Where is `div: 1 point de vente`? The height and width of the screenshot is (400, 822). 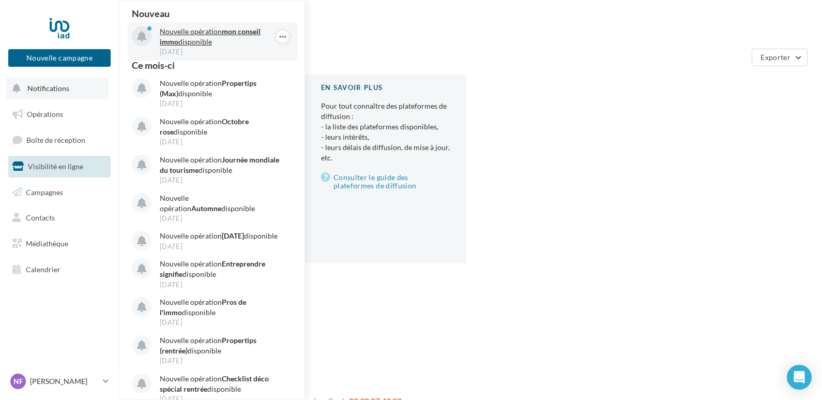
div: 1 point de vente is located at coordinates (440, 57).